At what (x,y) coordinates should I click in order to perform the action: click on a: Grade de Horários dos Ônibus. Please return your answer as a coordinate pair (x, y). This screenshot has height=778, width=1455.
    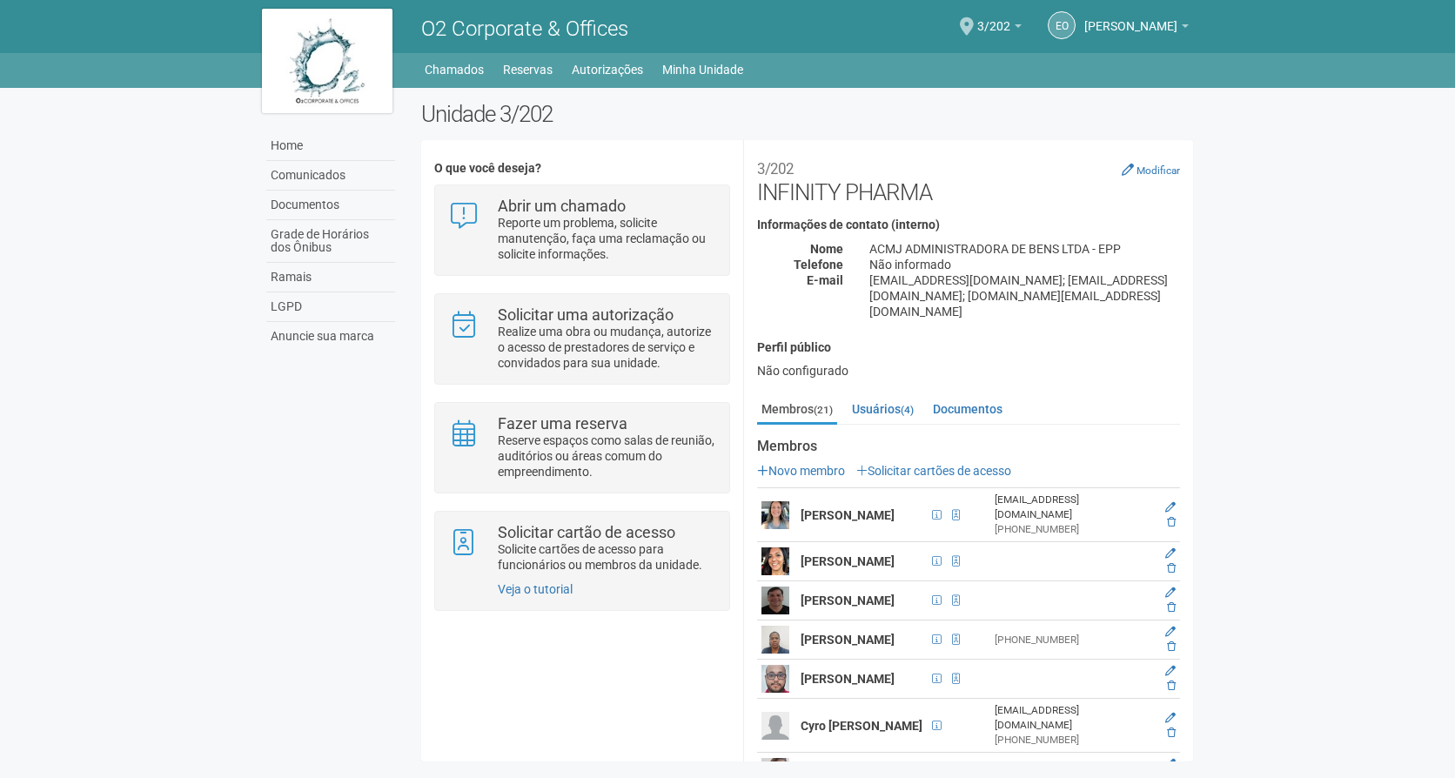
    Looking at the image, I should click on (331, 241).